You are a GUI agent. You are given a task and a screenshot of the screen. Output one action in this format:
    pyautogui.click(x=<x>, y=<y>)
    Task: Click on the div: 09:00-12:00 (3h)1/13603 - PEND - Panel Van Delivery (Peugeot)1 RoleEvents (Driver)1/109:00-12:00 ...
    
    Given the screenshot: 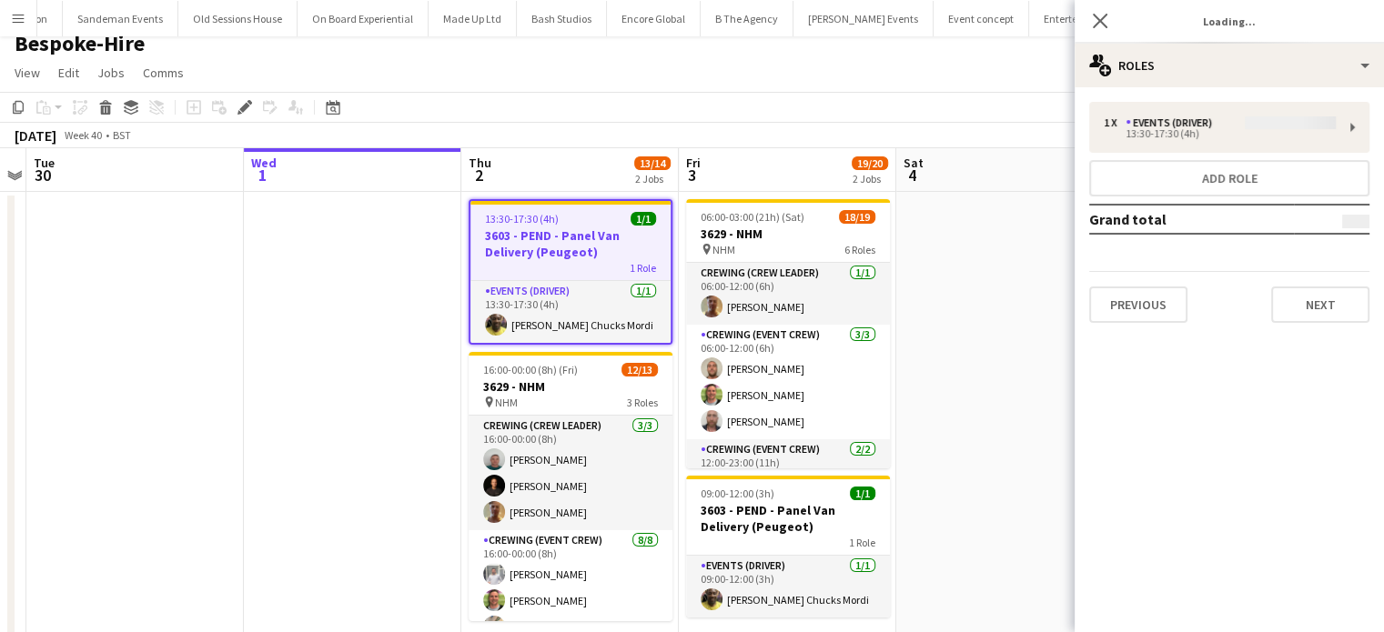 What is the action you would take?
    pyautogui.click(x=788, y=547)
    